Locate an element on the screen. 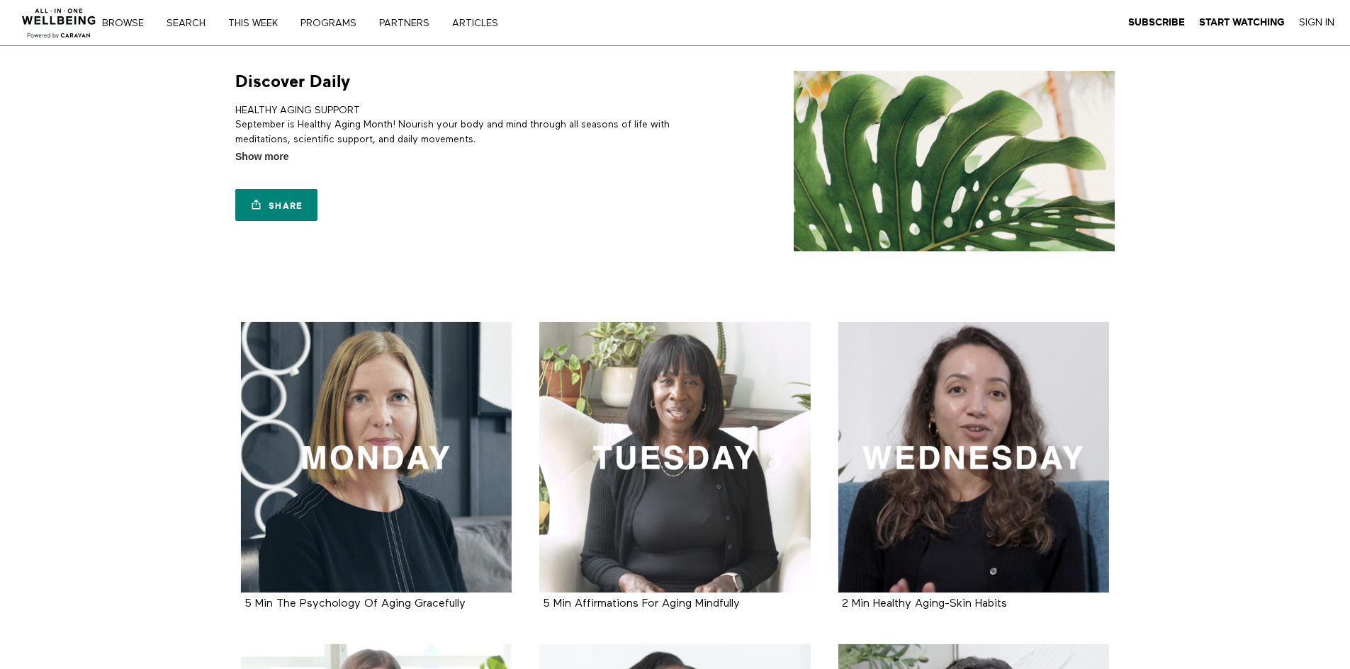 Image resolution: width=1350 pixels, height=669 pixels. a: PROGRAMS is located at coordinates (333, 23).